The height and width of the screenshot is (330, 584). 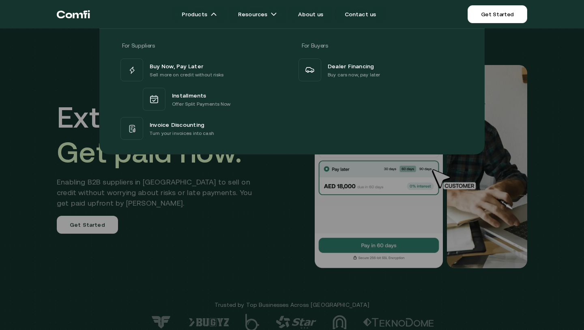 I want to click on span: Buy Now, Pay Later, so click(x=177, y=66).